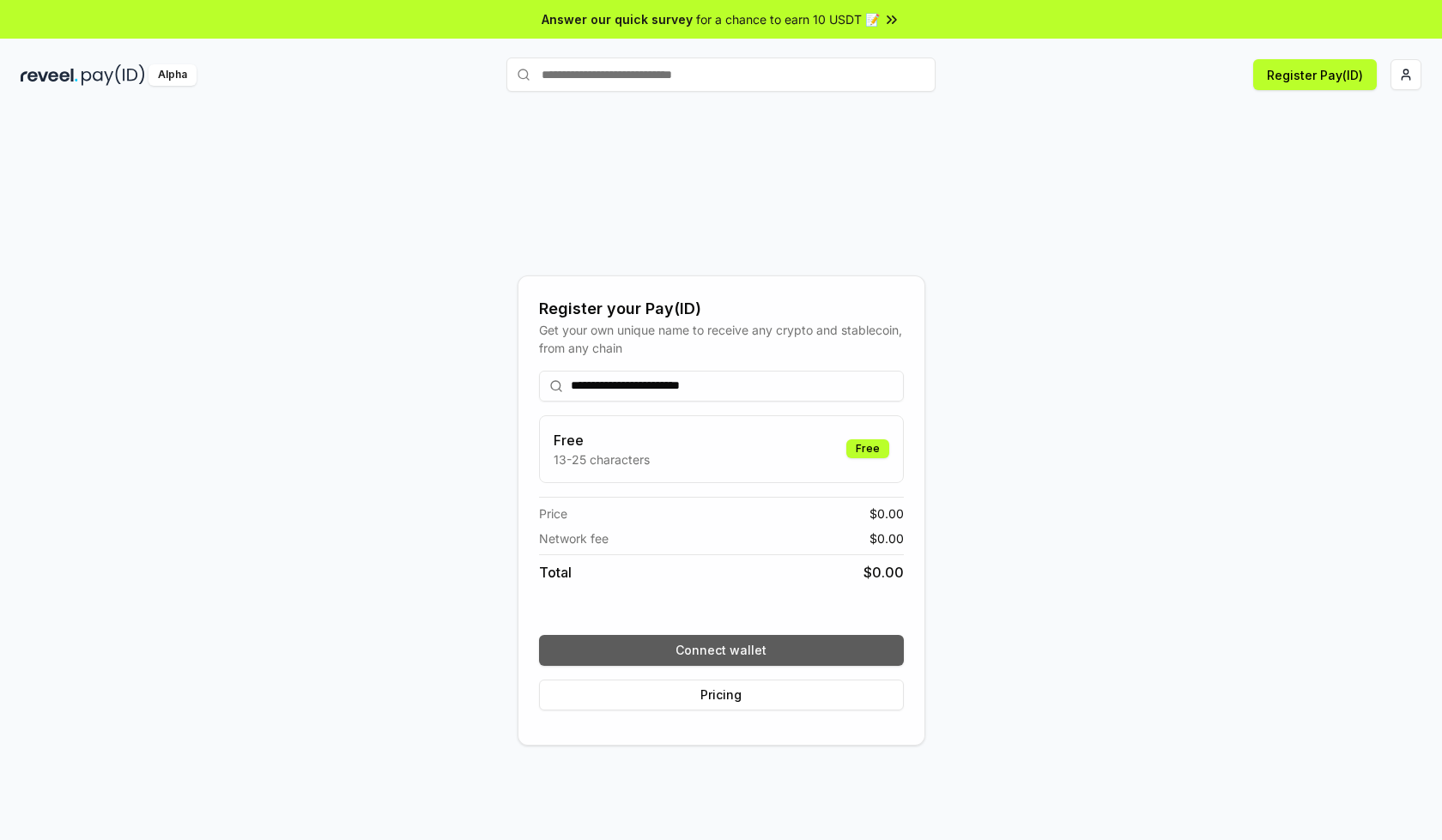 The image size is (1442, 840). What do you see at coordinates (1315, 75) in the screenshot?
I see `button: Register Pay(ID)` at bounding box center [1315, 75].